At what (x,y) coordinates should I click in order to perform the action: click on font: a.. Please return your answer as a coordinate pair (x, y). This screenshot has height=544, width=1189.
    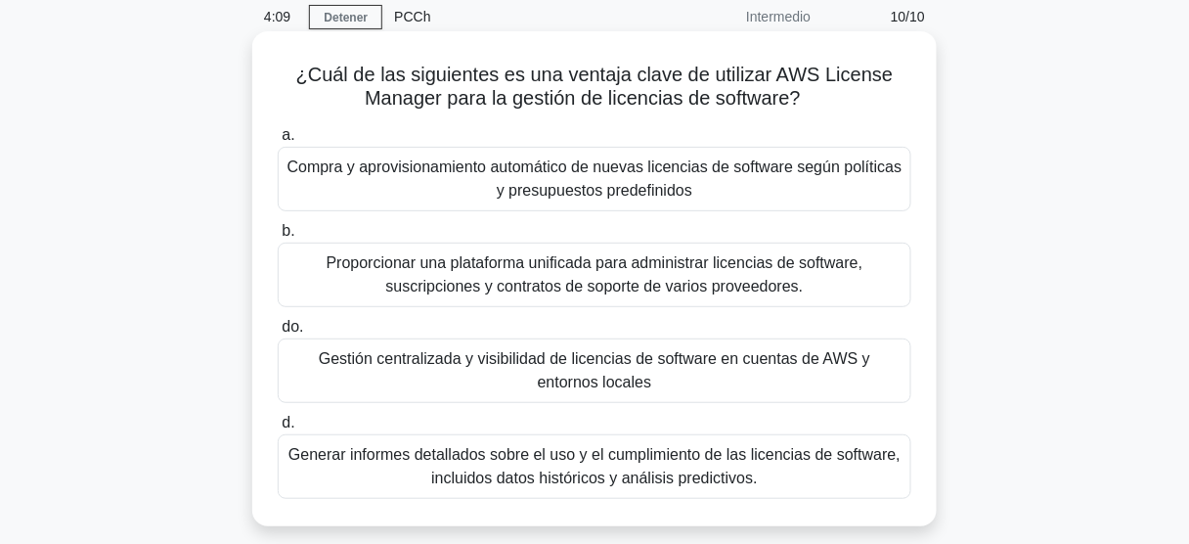
    Looking at the image, I should click on (288, 134).